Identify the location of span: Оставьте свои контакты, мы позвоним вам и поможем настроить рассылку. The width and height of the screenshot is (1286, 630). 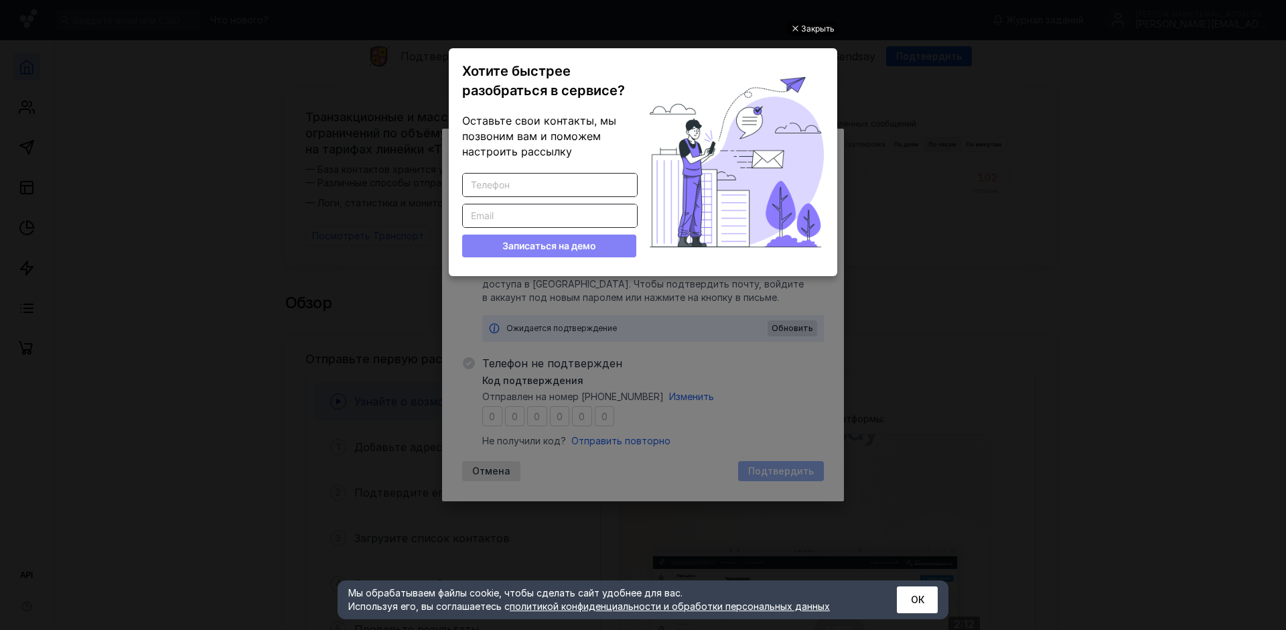
(539, 136).